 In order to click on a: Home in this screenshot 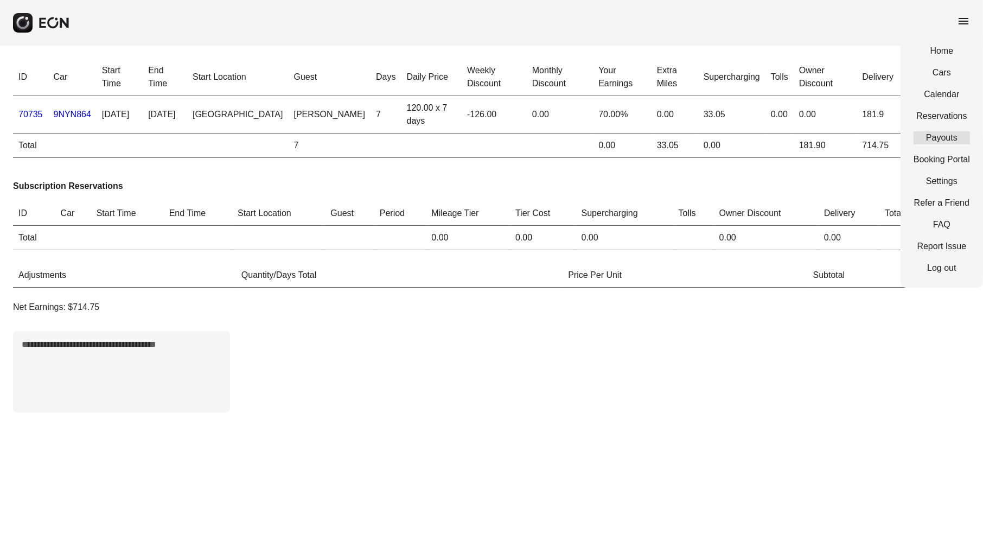, I will do `click(942, 51)`.